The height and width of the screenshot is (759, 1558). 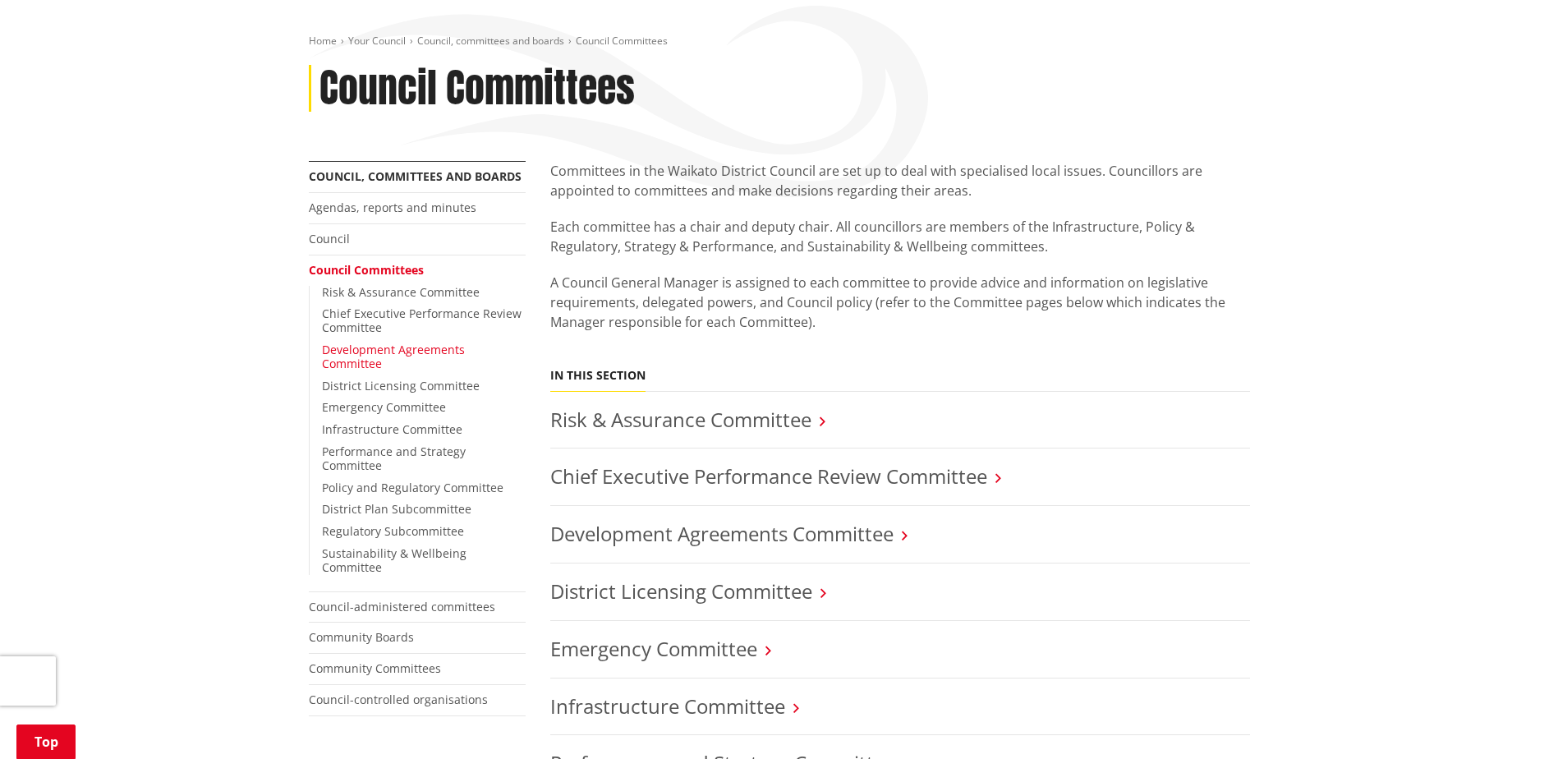 What do you see at coordinates (366, 269) in the screenshot?
I see `a: Council Committees` at bounding box center [366, 269].